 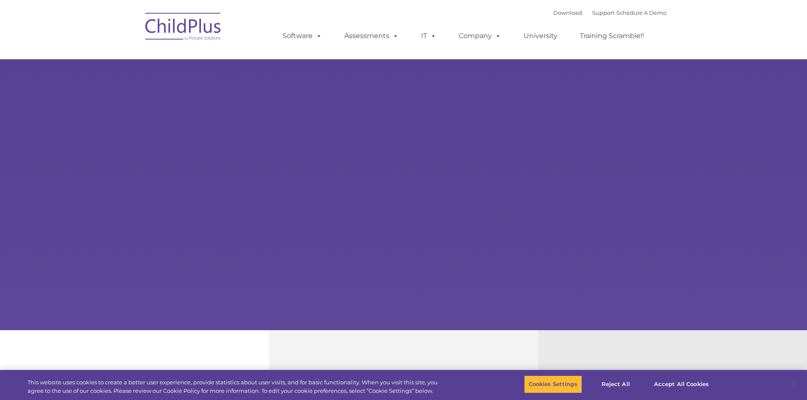 I want to click on a: University, so click(x=540, y=36).